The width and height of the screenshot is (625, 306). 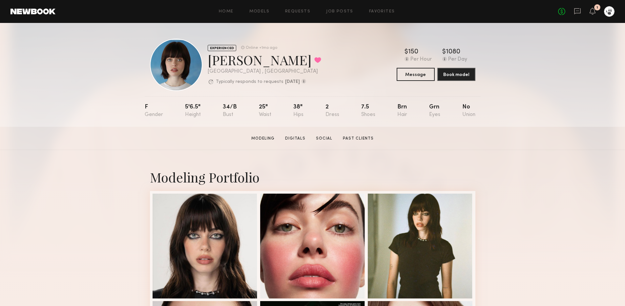 I want to click on div: Modeling Portfolio, so click(x=313, y=177).